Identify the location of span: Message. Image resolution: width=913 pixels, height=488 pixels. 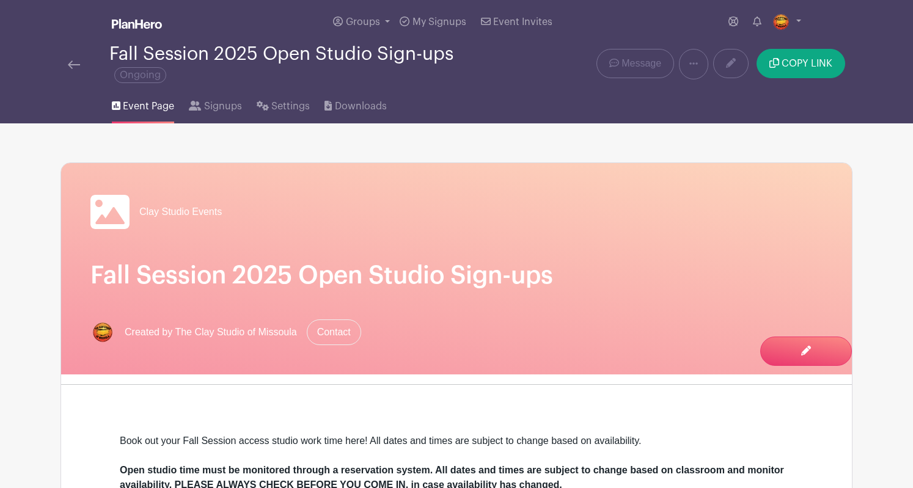
(641, 64).